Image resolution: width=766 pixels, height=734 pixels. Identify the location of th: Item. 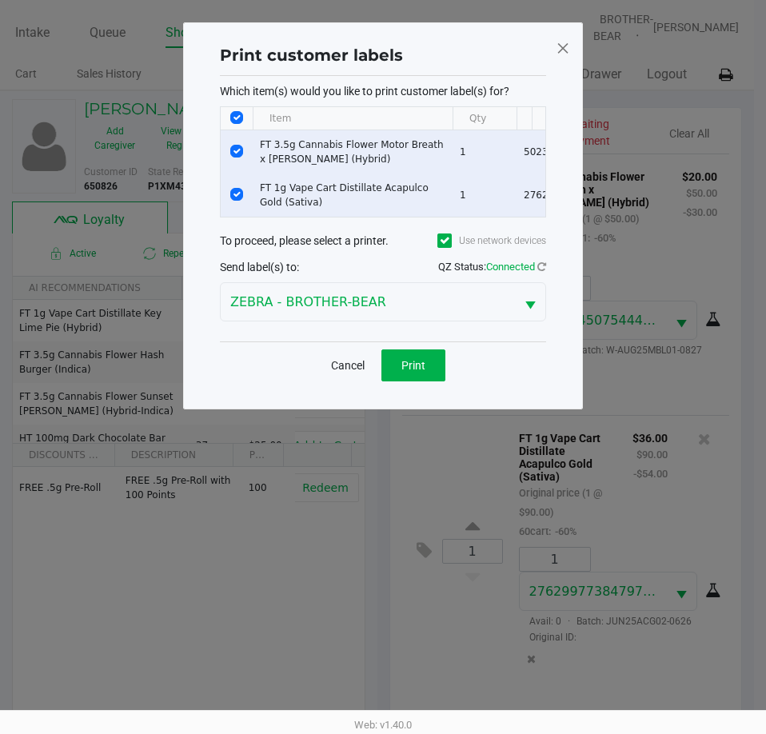
(353, 118).